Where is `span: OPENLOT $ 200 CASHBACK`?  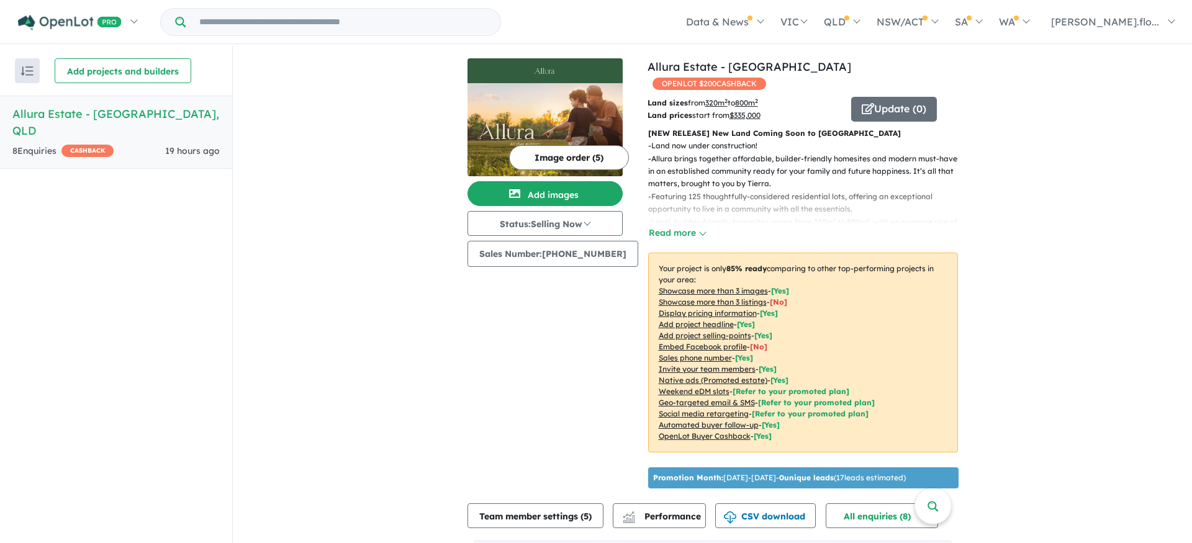 span: OPENLOT $ 200 CASHBACK is located at coordinates (709, 84).